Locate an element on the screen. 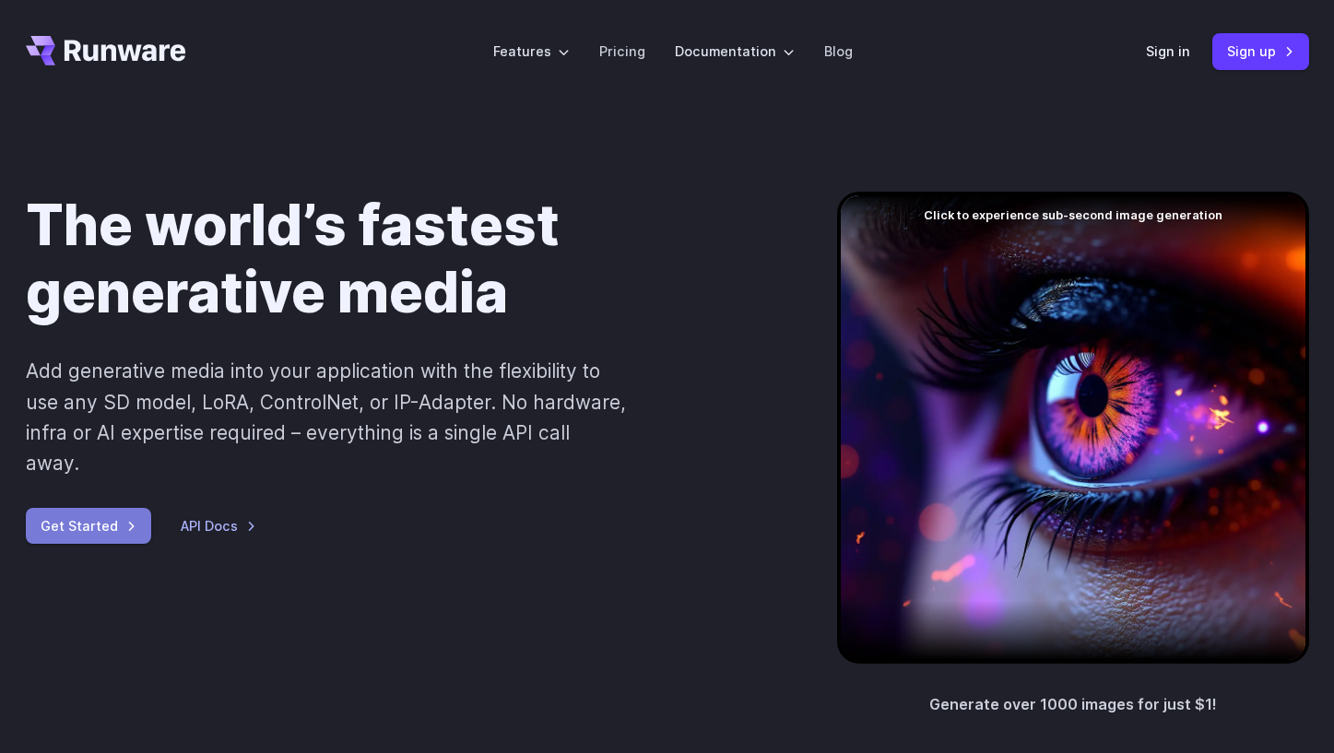 The image size is (1334, 753). label: Features is located at coordinates (531, 51).